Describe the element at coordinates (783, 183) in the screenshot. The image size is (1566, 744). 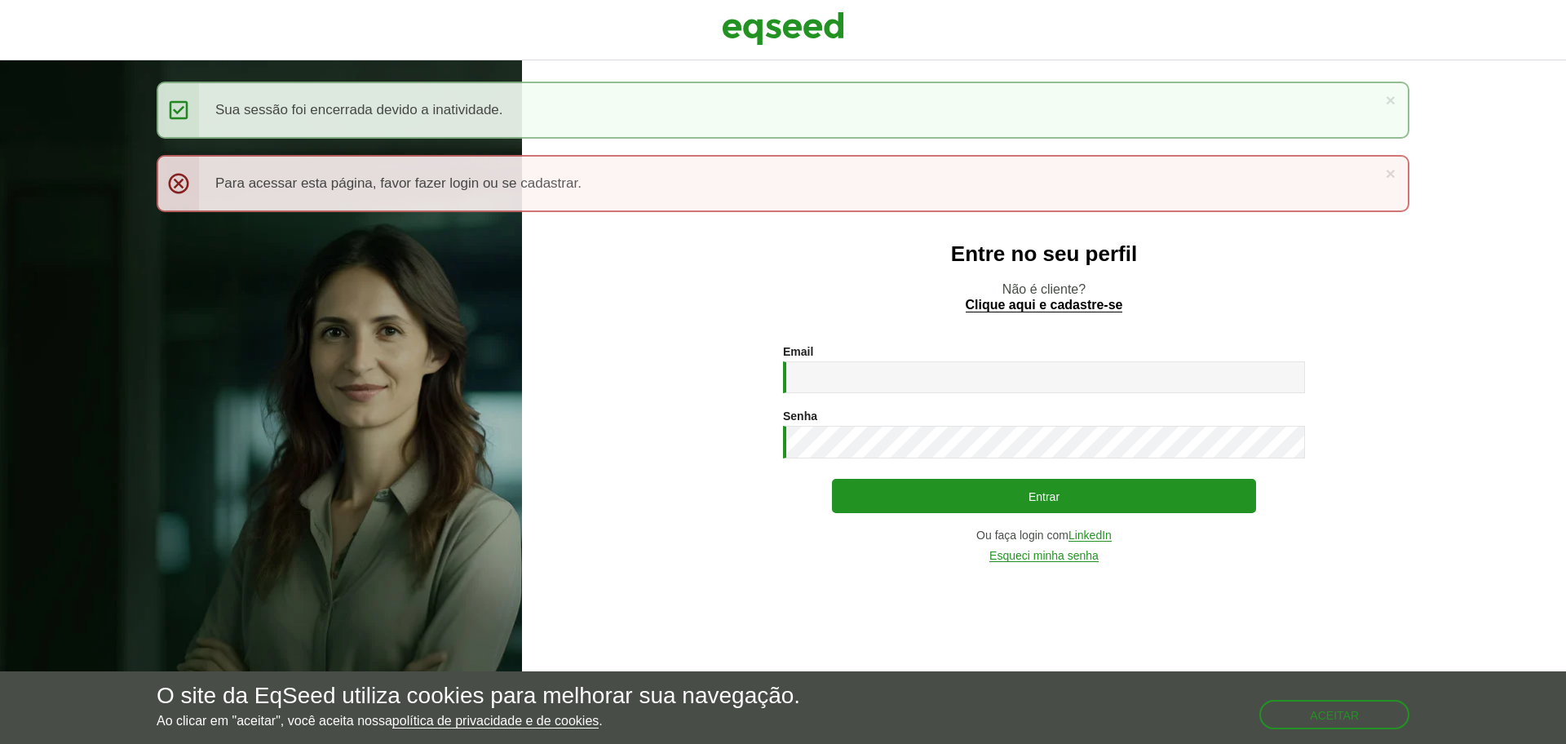
I see `div: Para acessar esta página, favor fazer login ou se cadastrar.` at that location.